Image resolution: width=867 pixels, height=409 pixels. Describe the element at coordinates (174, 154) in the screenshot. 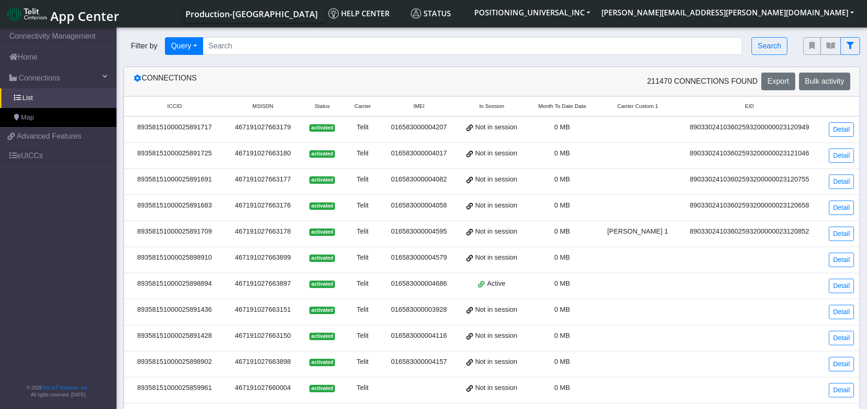

I see `div: 89358151000025891725` at that location.